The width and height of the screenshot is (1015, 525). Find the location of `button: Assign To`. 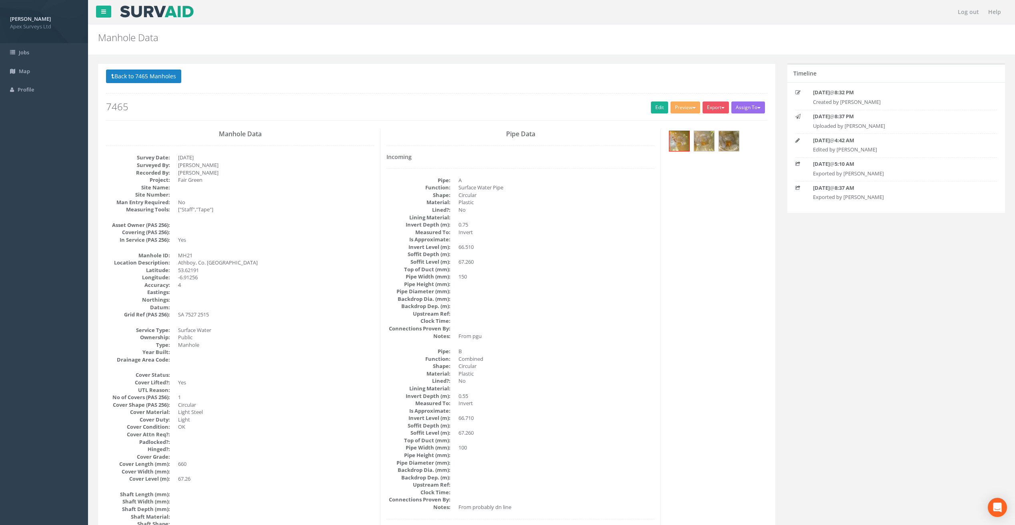

button: Assign To is located at coordinates (748, 108).